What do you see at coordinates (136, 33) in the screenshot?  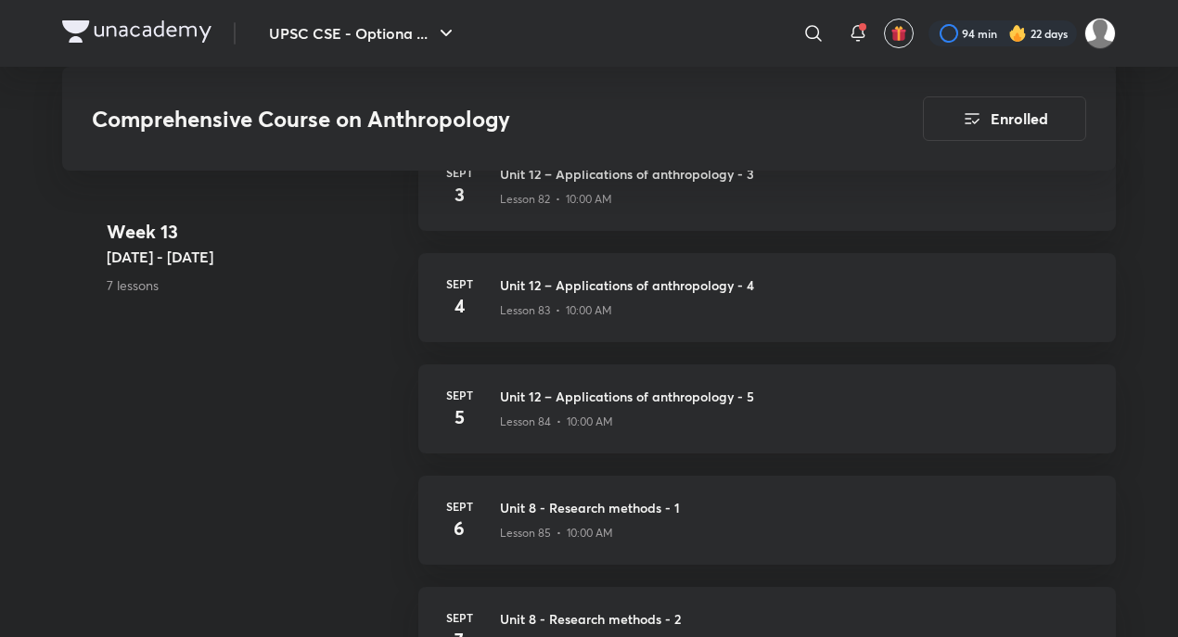 I see `a: Company Logo` at bounding box center [136, 33].